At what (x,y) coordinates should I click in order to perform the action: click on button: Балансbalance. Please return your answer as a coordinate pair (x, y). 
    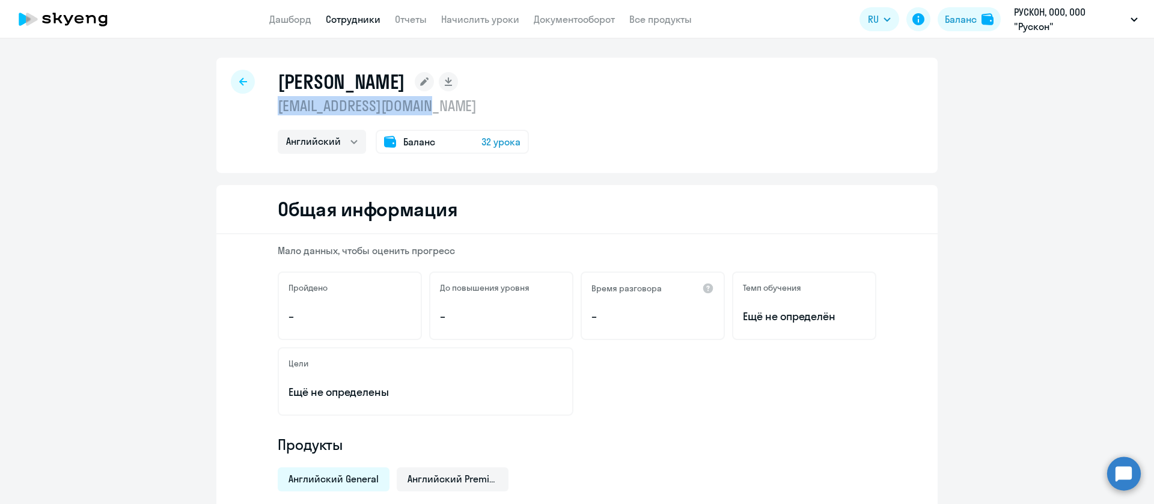
    Looking at the image, I should click on (969, 19).